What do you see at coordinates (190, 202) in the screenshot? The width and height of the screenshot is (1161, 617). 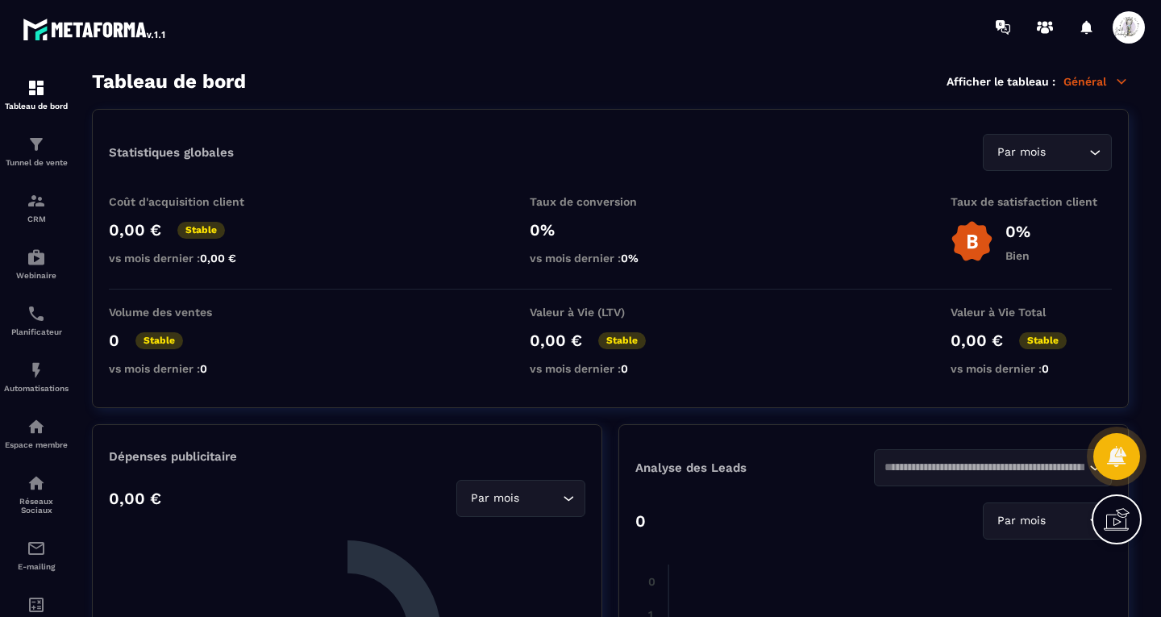 I see `p: Coût d'acquisition client` at bounding box center [190, 202].